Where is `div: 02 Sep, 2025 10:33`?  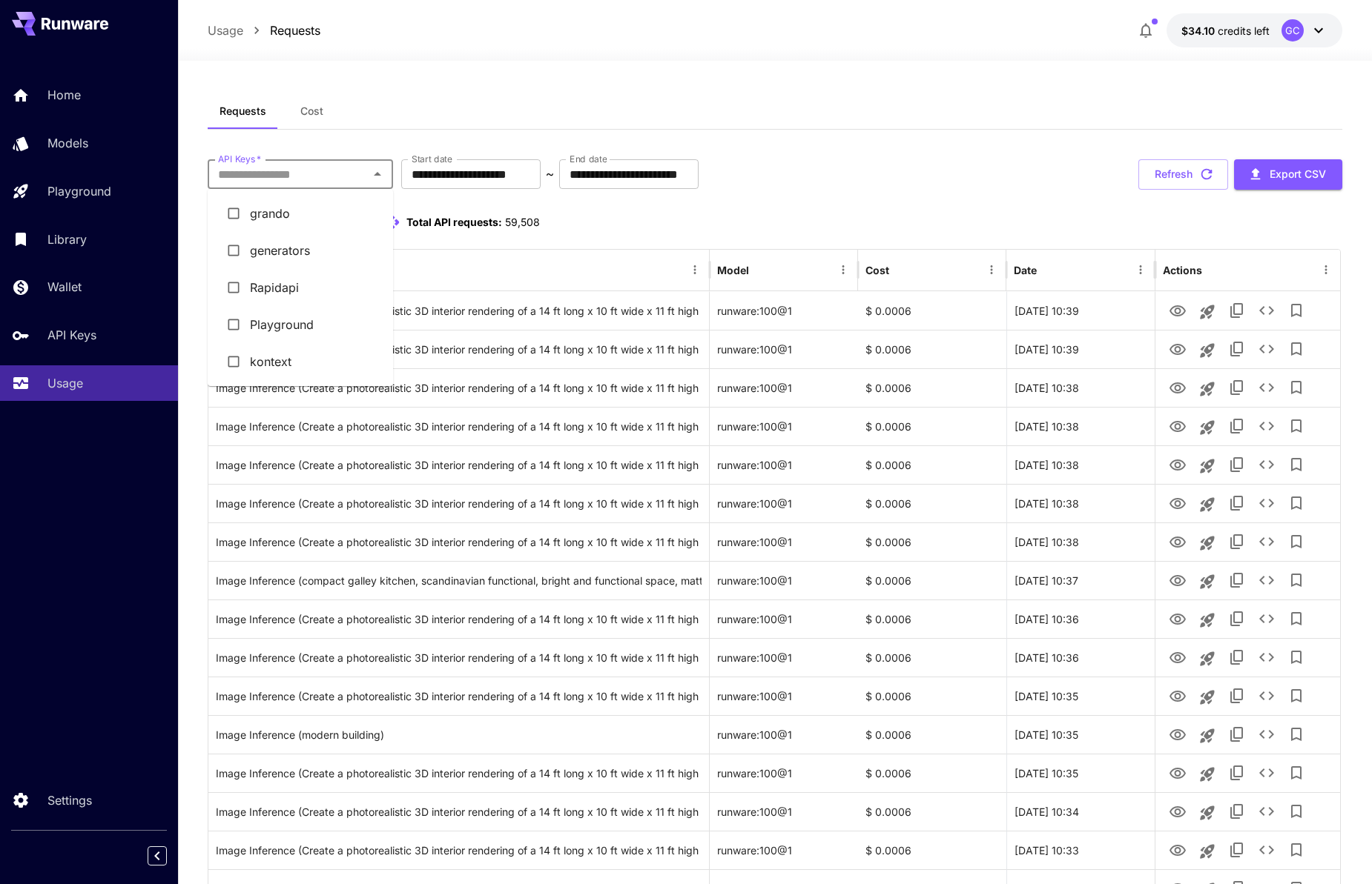 div: 02 Sep, 2025 10:33 is located at coordinates (1081, 850).